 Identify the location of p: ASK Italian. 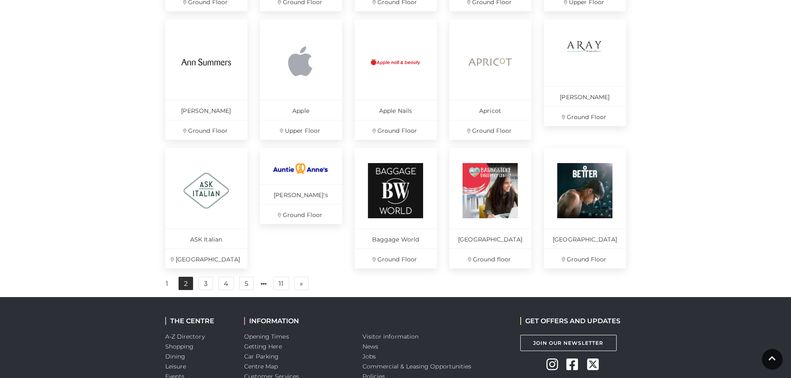
(206, 239).